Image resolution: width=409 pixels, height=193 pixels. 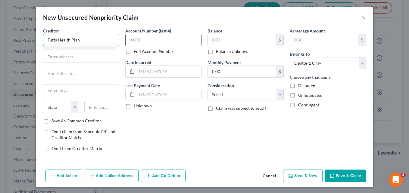 What do you see at coordinates (307, 86) in the screenshot?
I see `span: Disputed` at bounding box center [307, 86].